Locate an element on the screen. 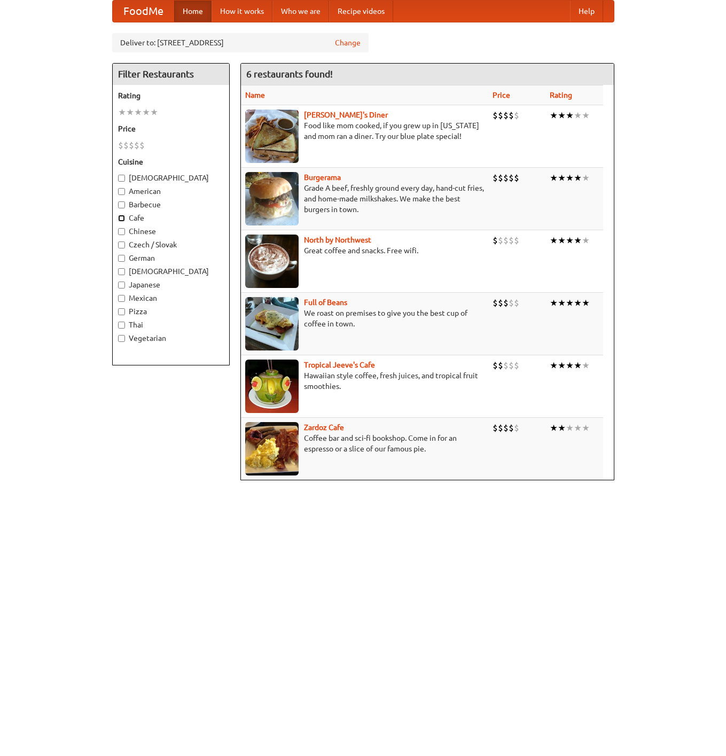 The width and height of the screenshot is (726, 756). h5: Price is located at coordinates (171, 129).